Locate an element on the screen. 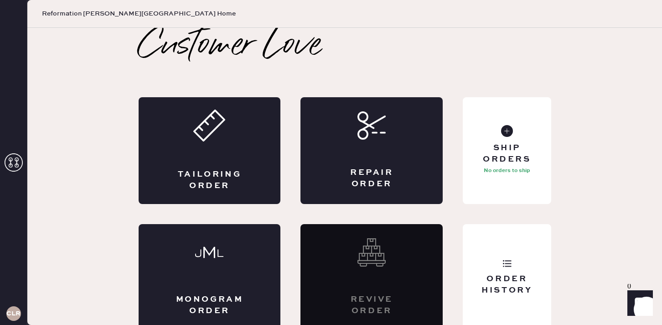 The height and width of the screenshot is (325, 662). div: Revive order is located at coordinates (372, 305).